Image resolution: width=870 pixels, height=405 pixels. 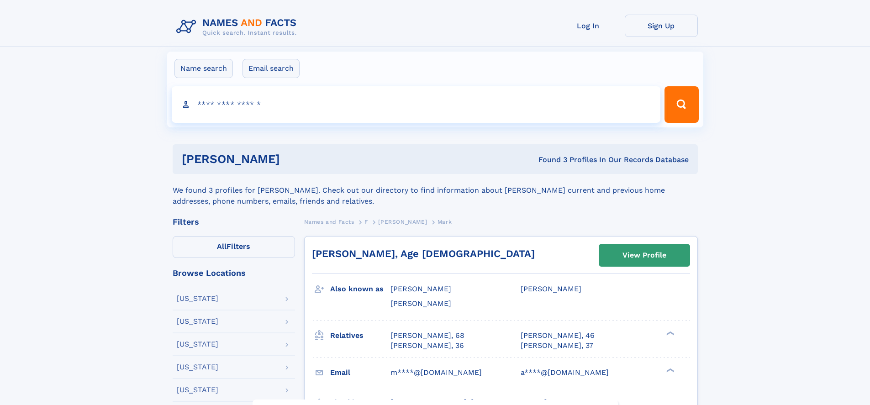 What do you see at coordinates (360, 373) in the screenshot?
I see `h3: Email` at bounding box center [360, 373].